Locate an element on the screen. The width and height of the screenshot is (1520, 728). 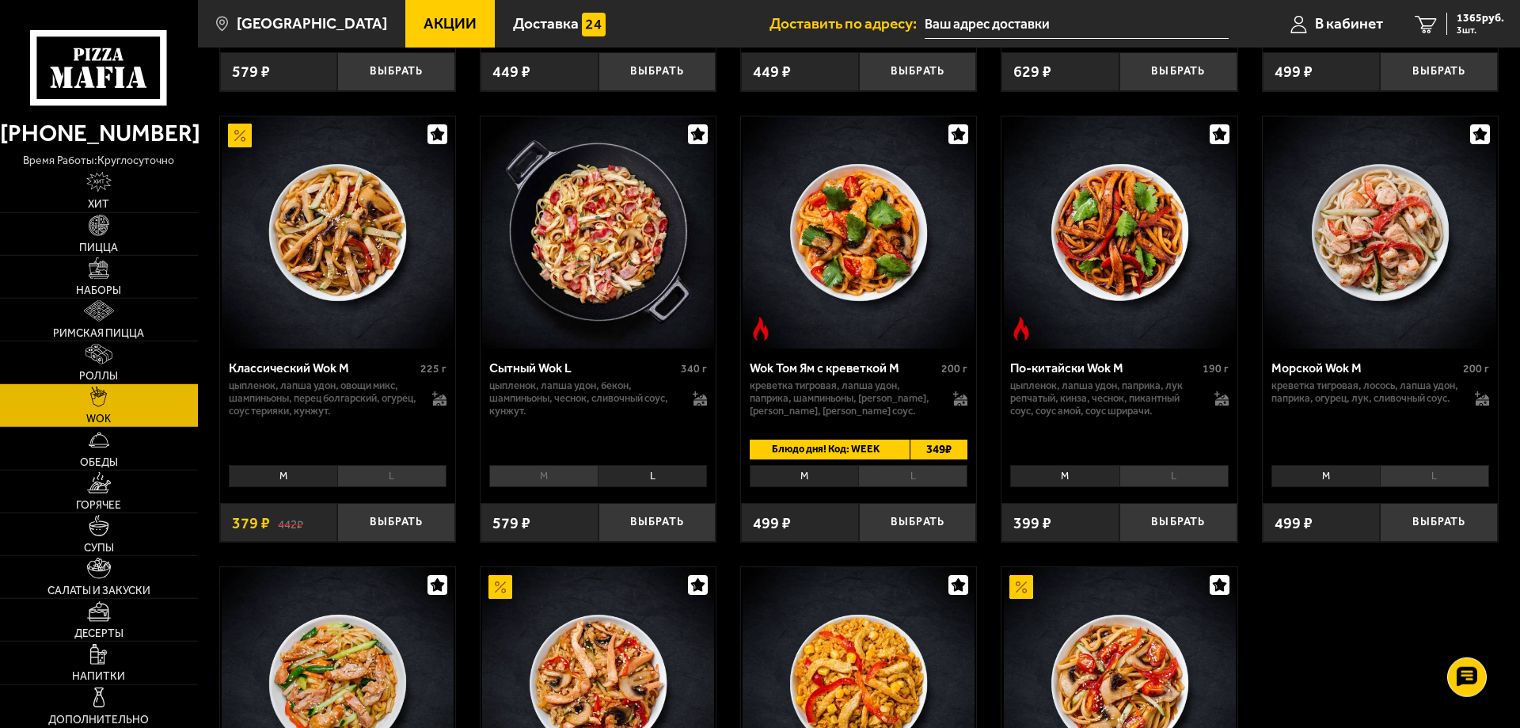
span: Блюдо дня! Код: WEEK is located at coordinates (823, 449).